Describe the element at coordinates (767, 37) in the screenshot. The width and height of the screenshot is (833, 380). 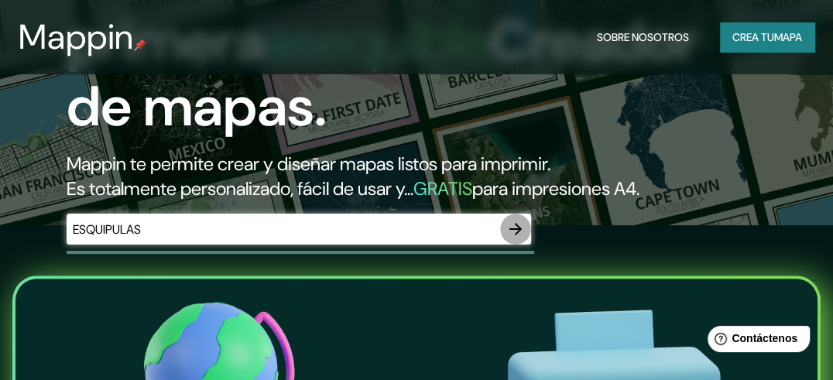
I see `button: Crea tumapa` at that location.